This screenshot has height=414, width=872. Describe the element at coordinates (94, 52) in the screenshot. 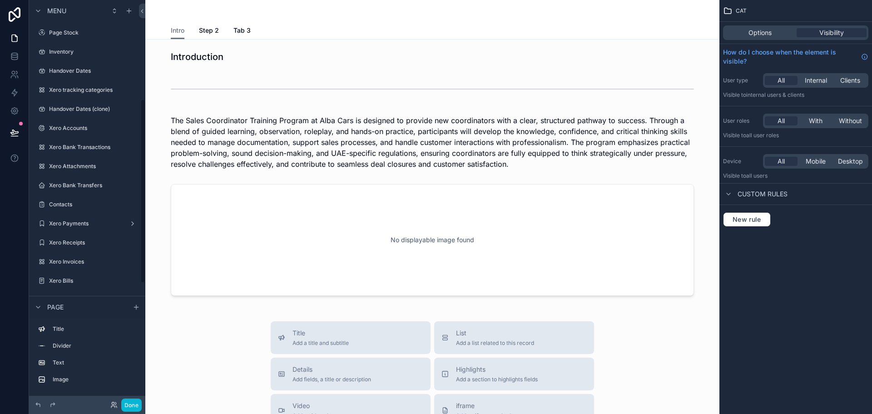

I see `label: Inventory` at that location.